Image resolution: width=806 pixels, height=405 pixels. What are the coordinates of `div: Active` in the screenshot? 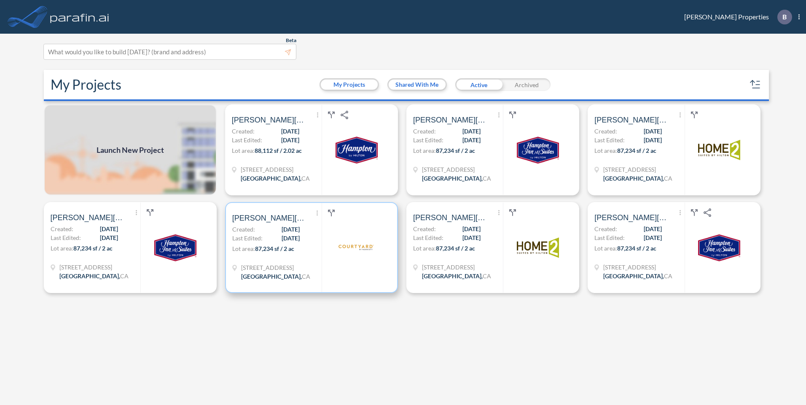 It's located at (479, 85).